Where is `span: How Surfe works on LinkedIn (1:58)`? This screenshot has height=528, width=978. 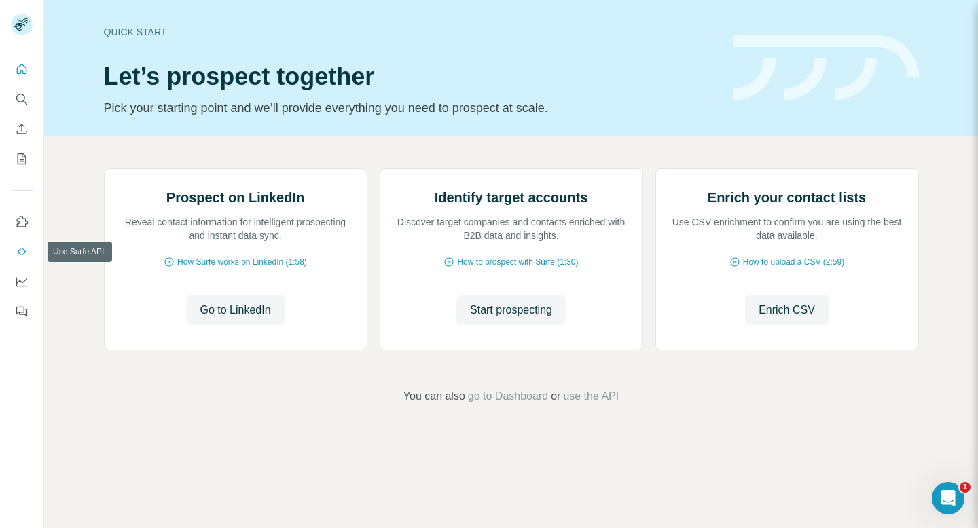
span: How Surfe works on LinkedIn (1:58) is located at coordinates (242, 262).